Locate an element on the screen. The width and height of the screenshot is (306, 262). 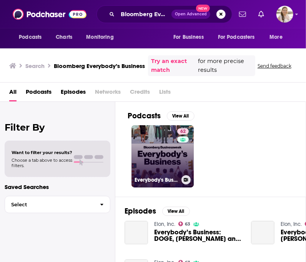
a: Everybody’s Business: Trump's Days 100-104 and The Art of Horse Breeding is located at coordinates (262, 232).